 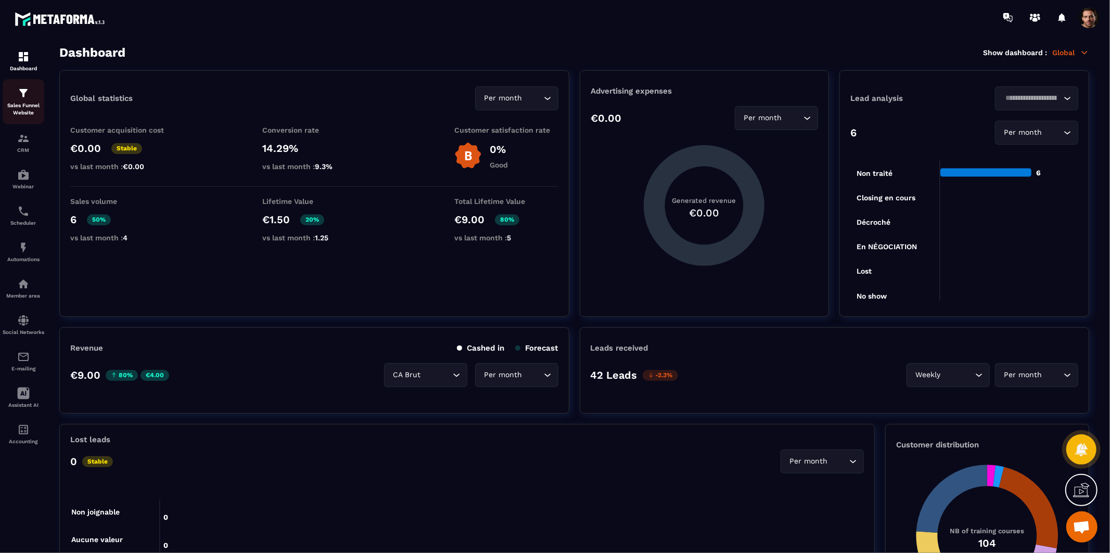 I want to click on a: formationformationCRM, so click(x=23, y=143).